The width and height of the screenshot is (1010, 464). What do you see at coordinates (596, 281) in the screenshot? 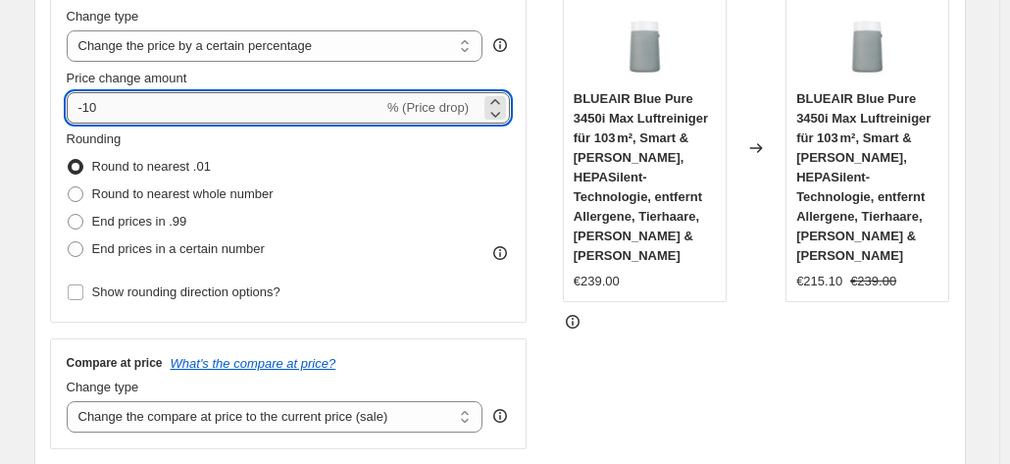
I see `div: €239.00` at bounding box center [596, 281].